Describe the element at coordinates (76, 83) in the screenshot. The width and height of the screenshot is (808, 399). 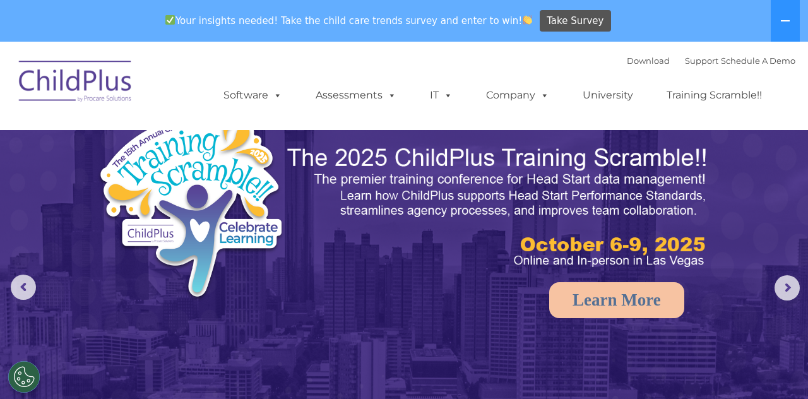
I see `img: ChildPlus by Procare Solutions` at that location.